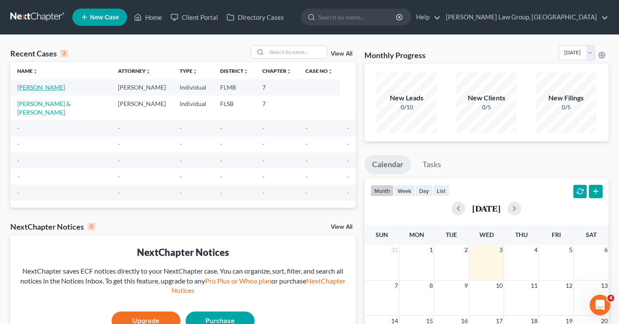 This screenshot has height=324, width=619. Describe the element at coordinates (466, 250) in the screenshot. I see `span: 2` at that location.